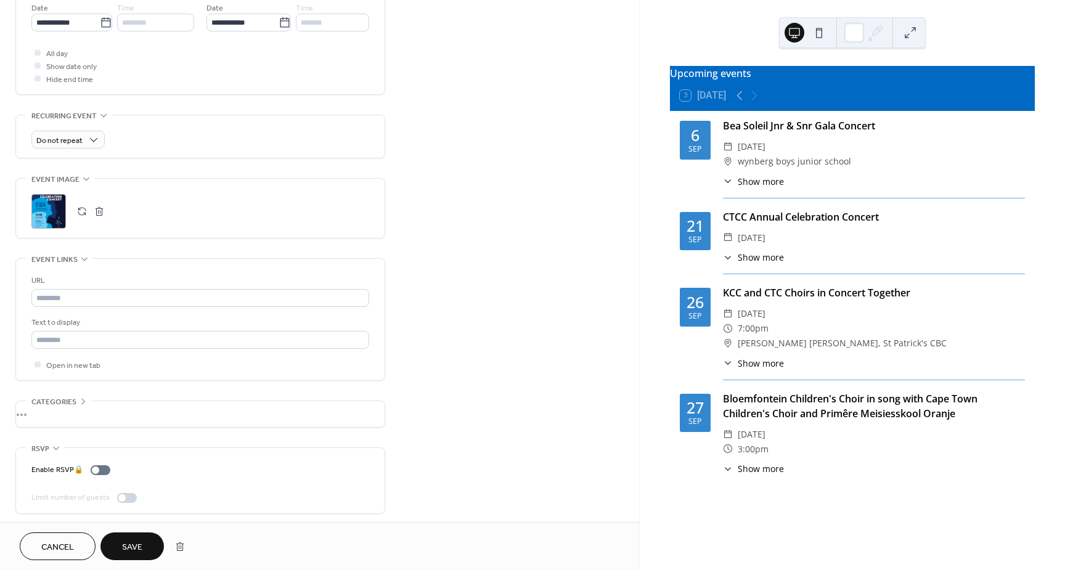 The height and width of the screenshot is (570, 1065). Describe the element at coordinates (199, 280) in the screenshot. I see `div: URL` at that location.